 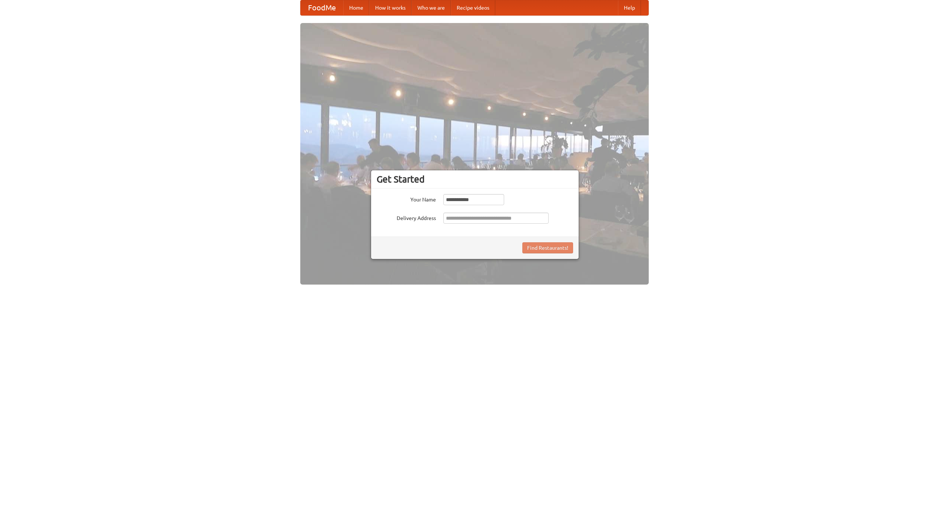 I want to click on button: Find Restaurants!, so click(x=548, y=248).